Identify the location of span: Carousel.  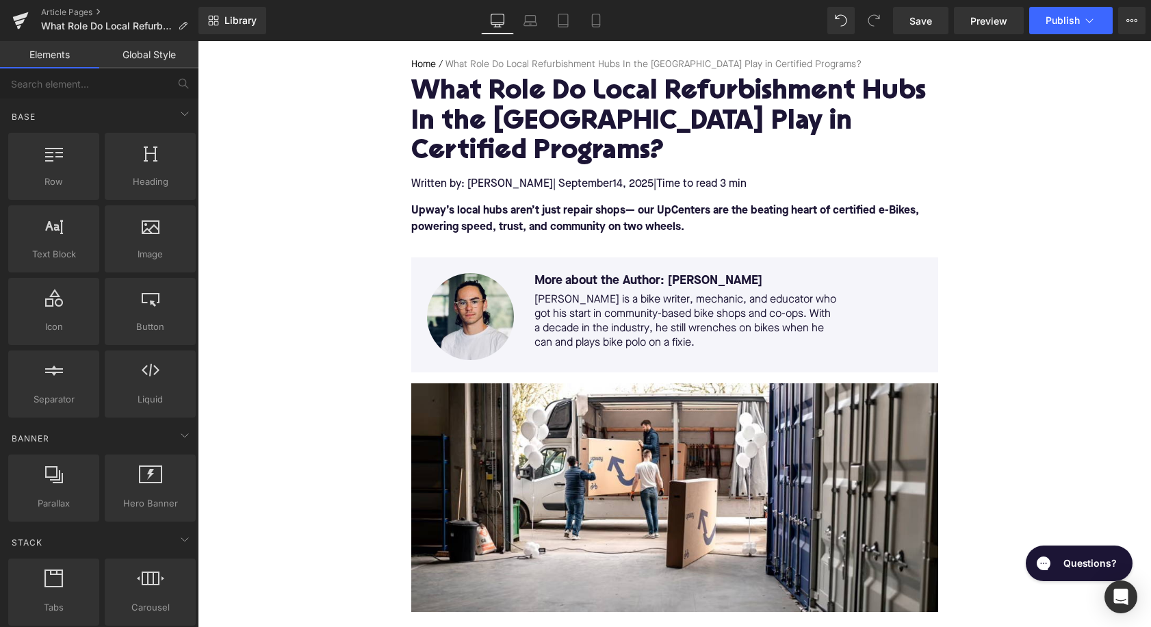
(150, 607).